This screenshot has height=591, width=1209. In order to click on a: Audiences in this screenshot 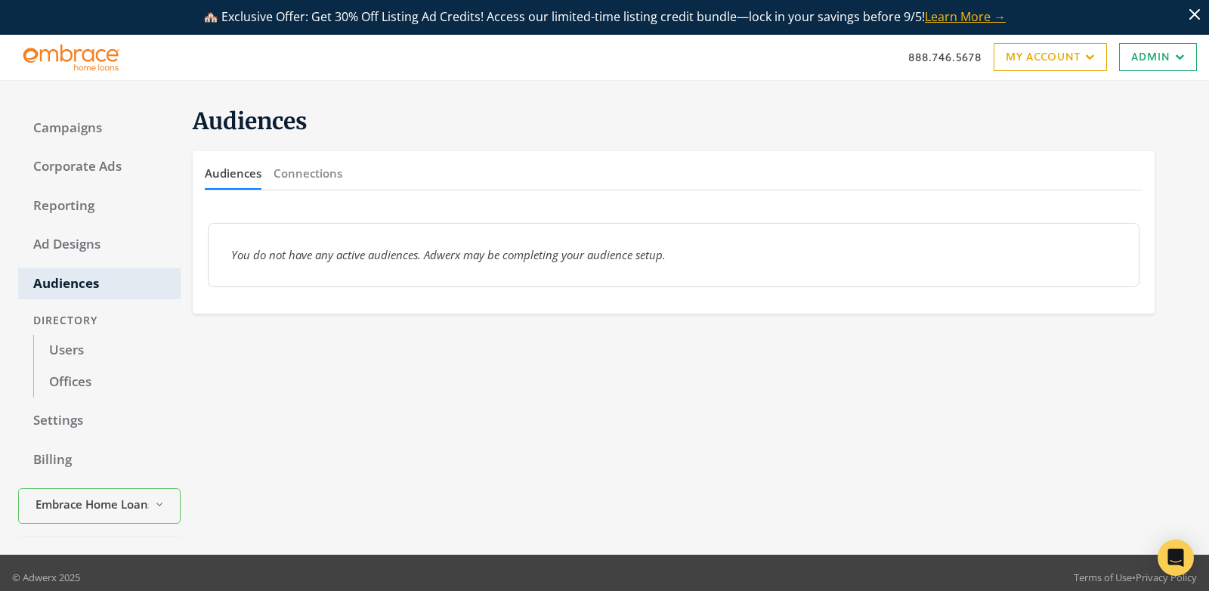, I will do `click(99, 284)`.